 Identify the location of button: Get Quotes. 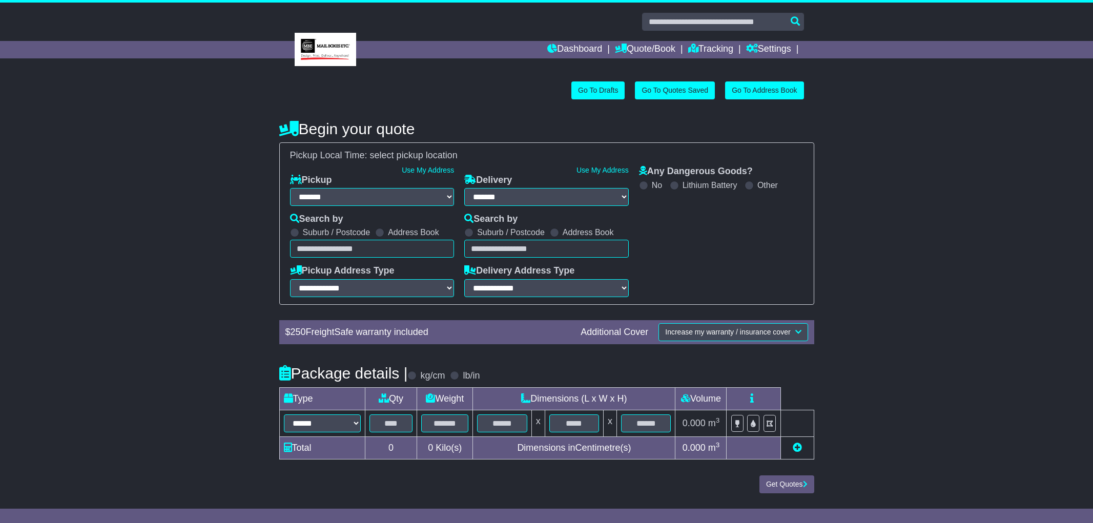
(786, 484).